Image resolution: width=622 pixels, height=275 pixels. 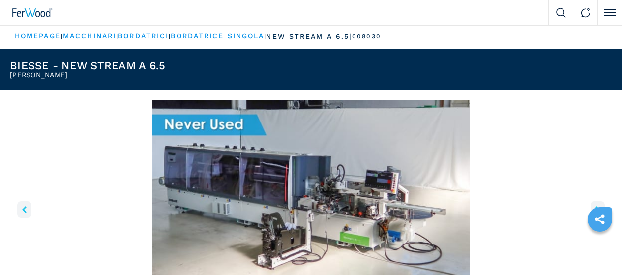 I want to click on p: 008030, so click(x=366, y=36).